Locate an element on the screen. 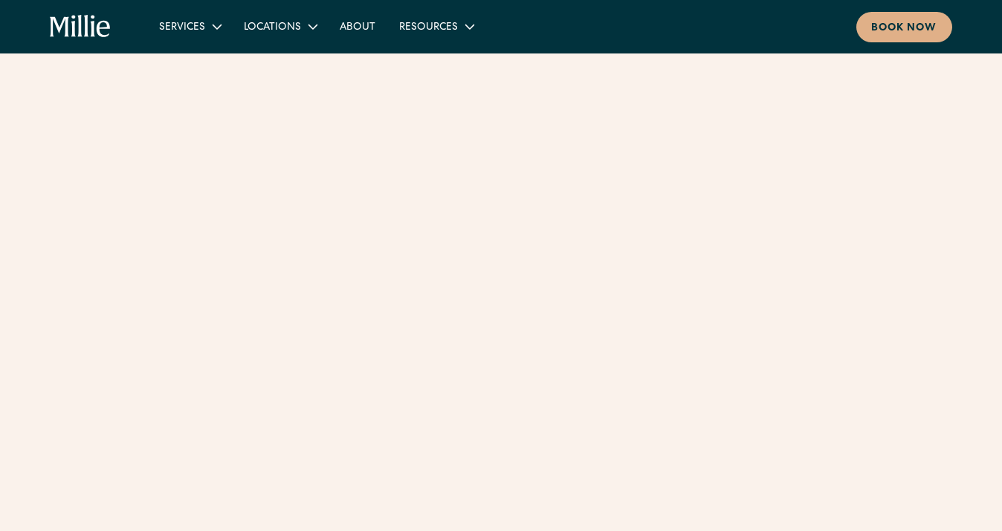 The image size is (1002, 531). div: Book now is located at coordinates (903, 28).